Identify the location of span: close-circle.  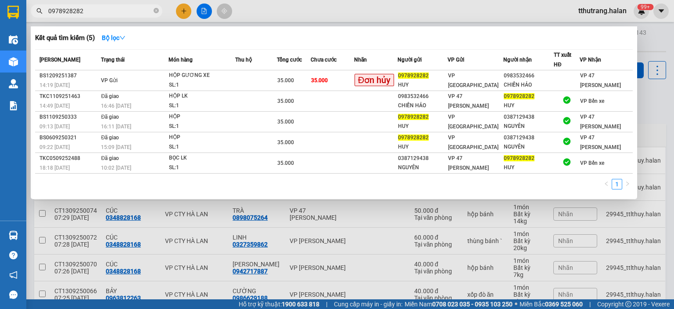
(156, 11).